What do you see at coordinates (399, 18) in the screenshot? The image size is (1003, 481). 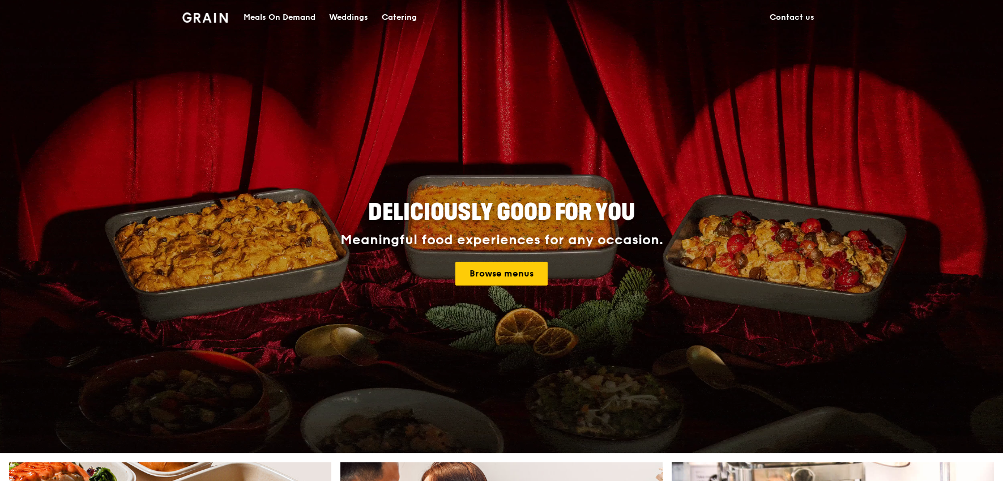 I see `div: Catering` at bounding box center [399, 18].